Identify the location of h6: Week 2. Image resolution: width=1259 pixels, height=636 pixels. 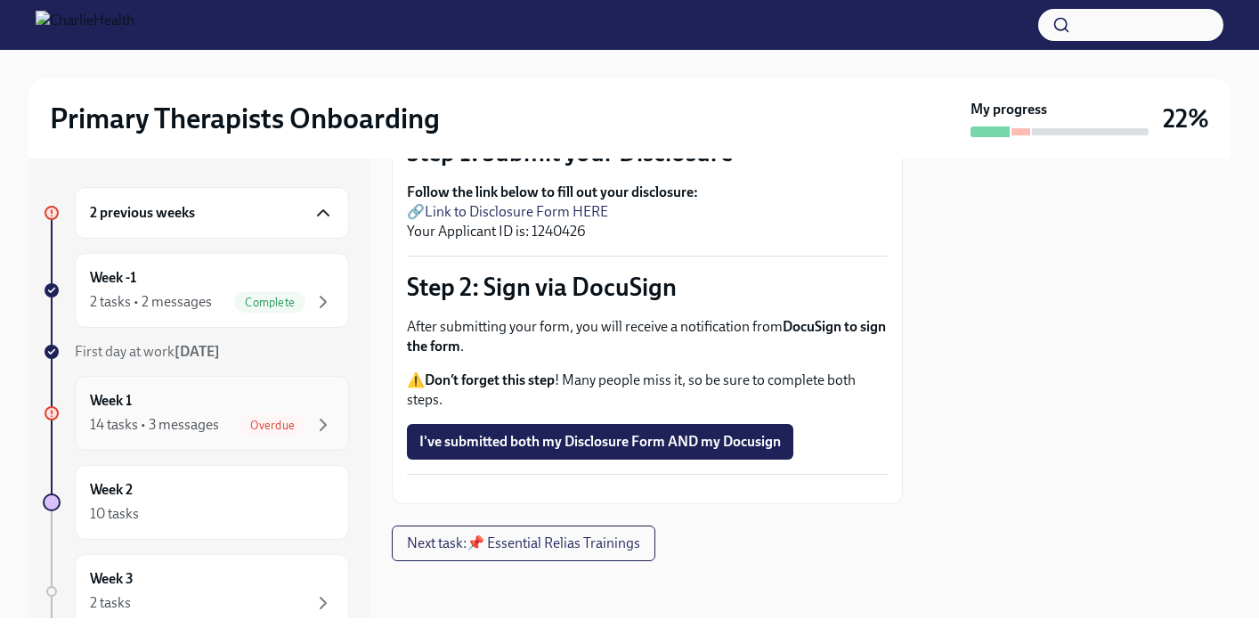
(111, 490).